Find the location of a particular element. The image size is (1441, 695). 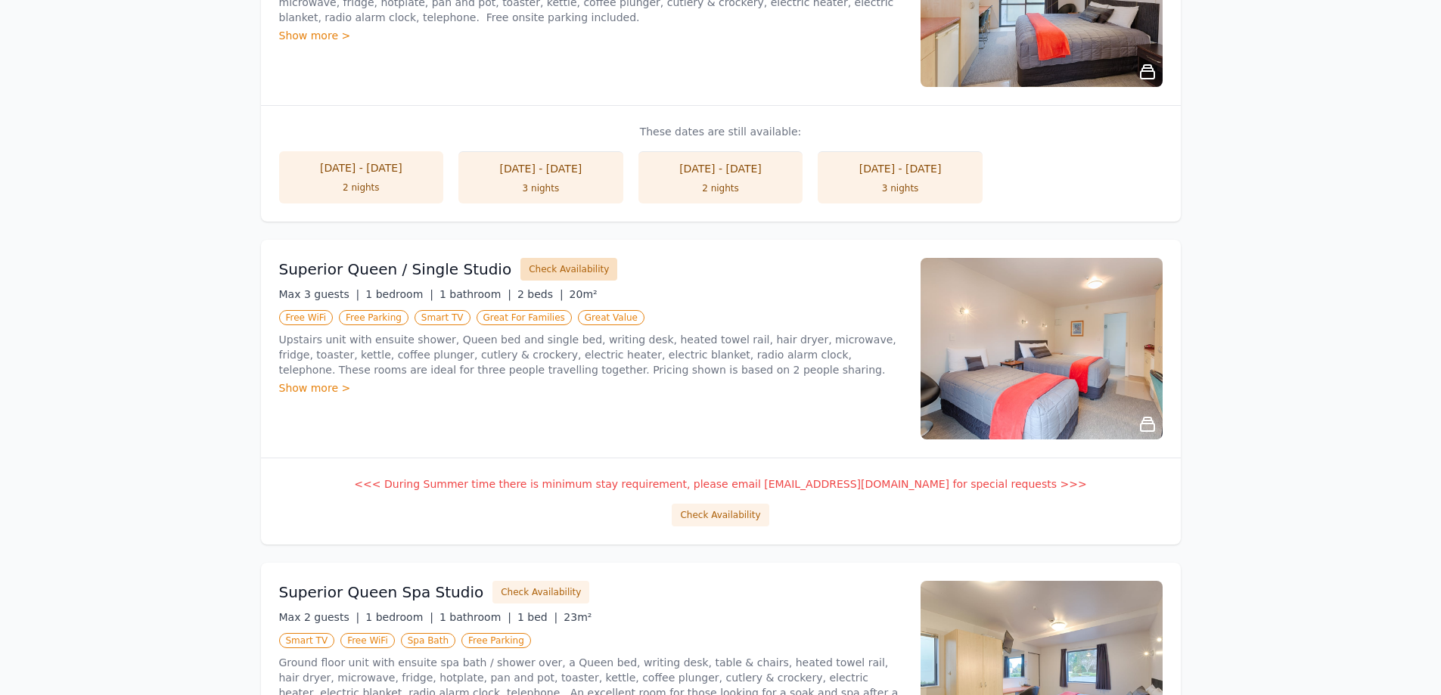

span: Spa Bath is located at coordinates (428, 641).